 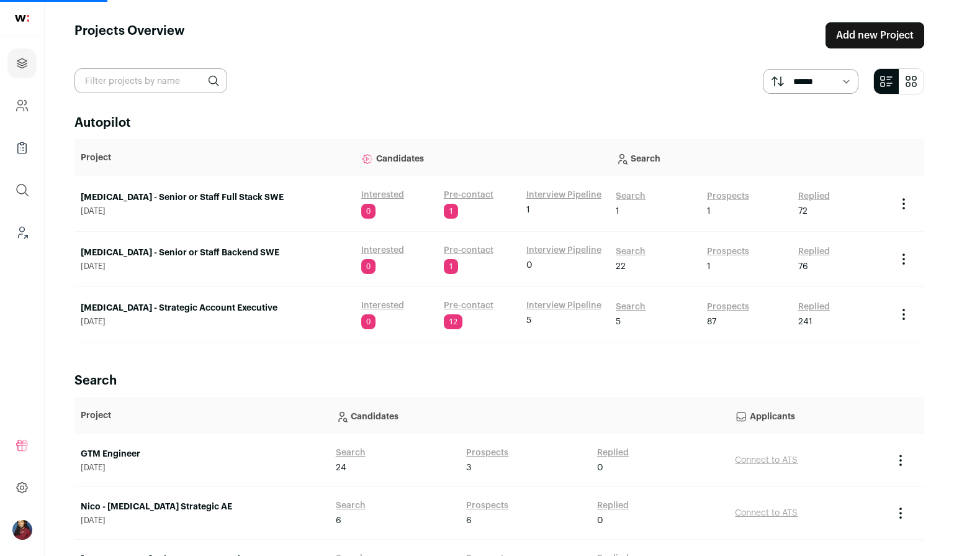 What do you see at coordinates (453, 322) in the screenshot?
I see `span: 12` at bounding box center [453, 322].